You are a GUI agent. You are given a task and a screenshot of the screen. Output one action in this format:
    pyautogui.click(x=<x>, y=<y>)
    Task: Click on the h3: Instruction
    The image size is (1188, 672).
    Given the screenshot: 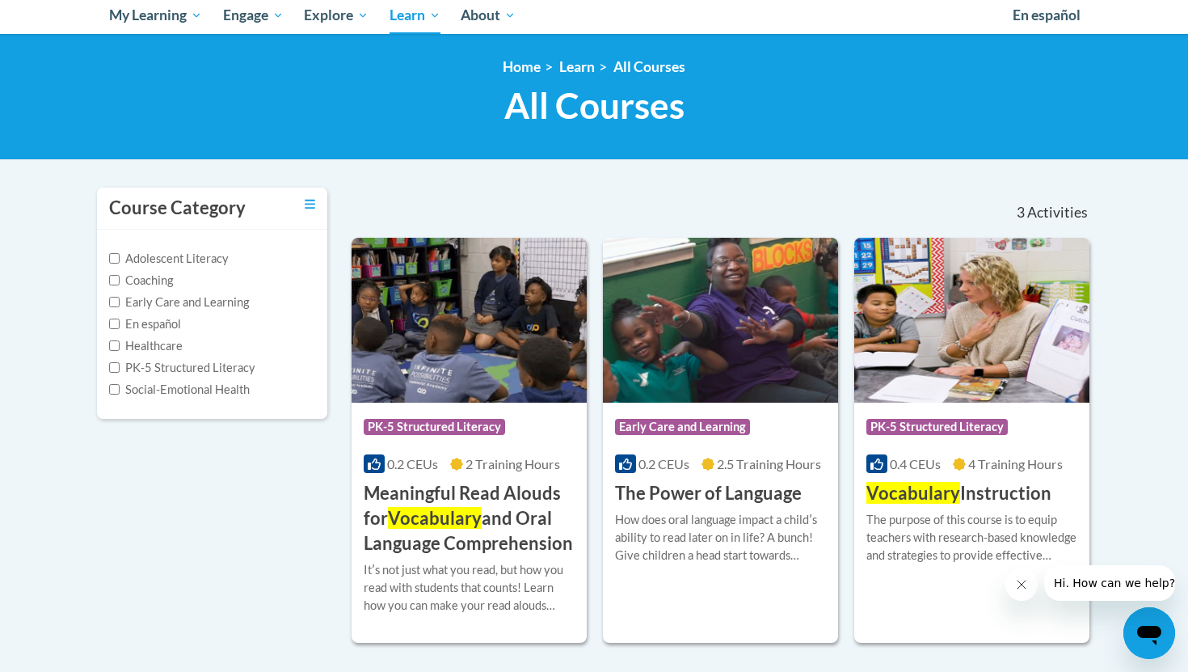 What is the action you would take?
    pyautogui.click(x=959, y=493)
    